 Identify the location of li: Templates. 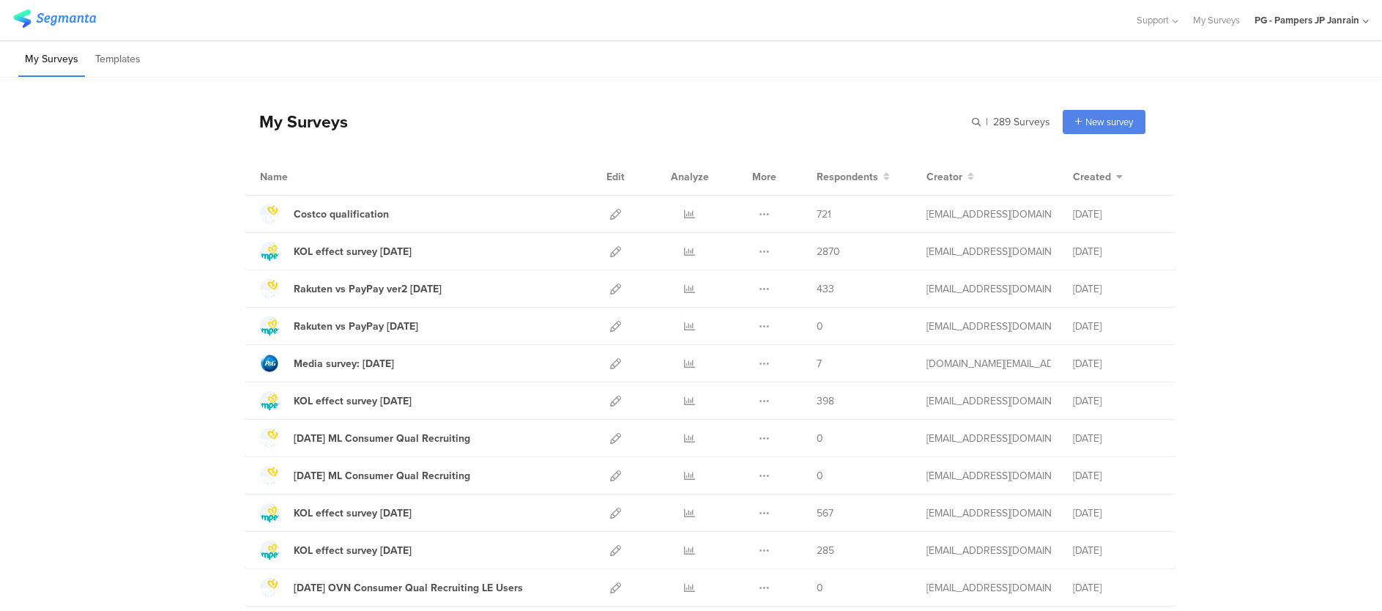
(118, 59).